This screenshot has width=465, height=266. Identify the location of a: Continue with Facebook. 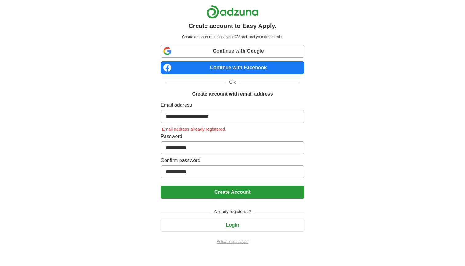
(232, 68).